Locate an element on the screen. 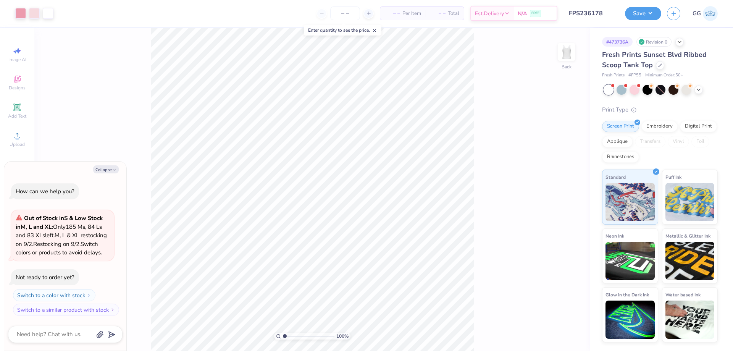 The height and width of the screenshot is (351, 733). img: Standard is located at coordinates (630, 202).